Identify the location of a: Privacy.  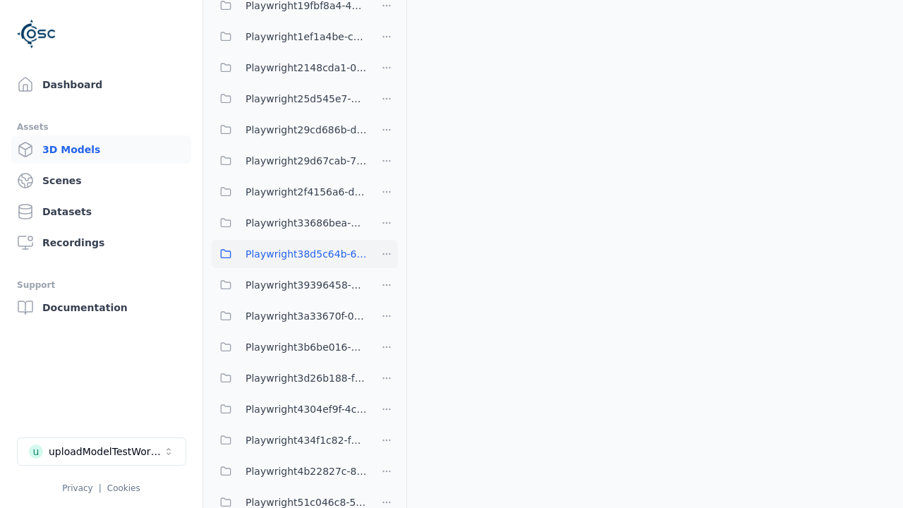
(77, 488).